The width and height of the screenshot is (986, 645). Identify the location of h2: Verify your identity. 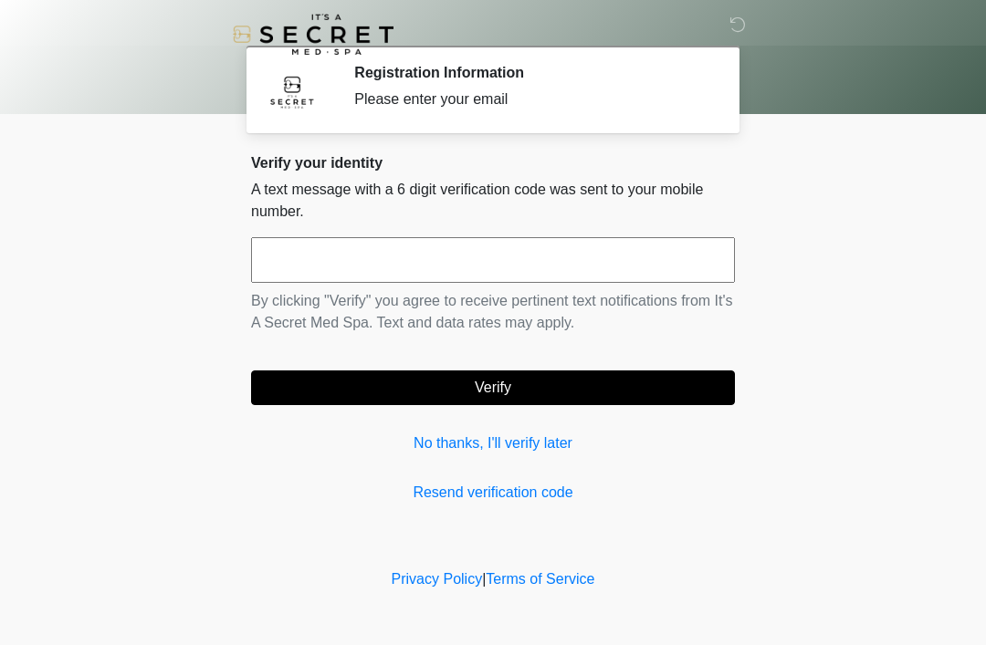
(493, 163).